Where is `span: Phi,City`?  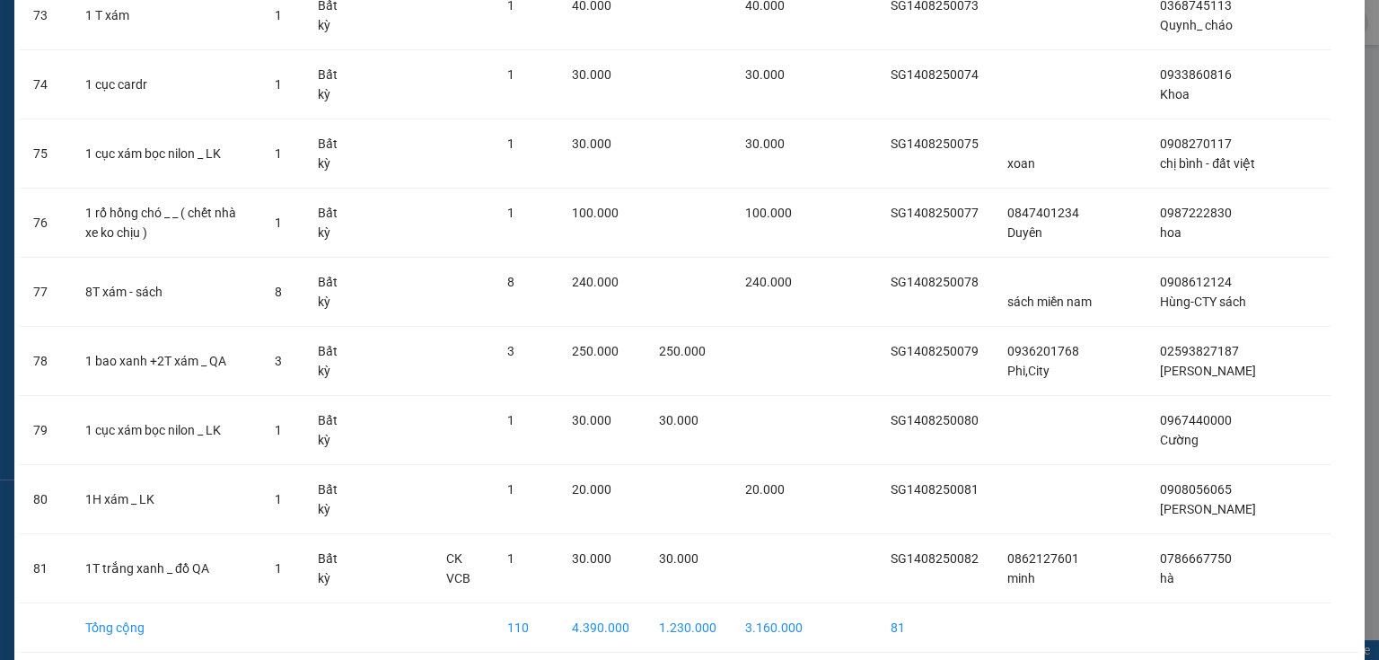
span: Phi,City is located at coordinates (1028, 371).